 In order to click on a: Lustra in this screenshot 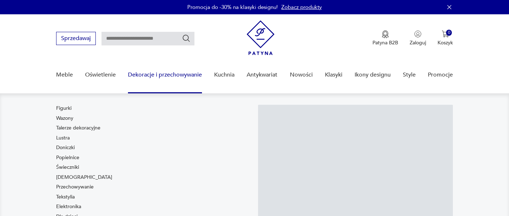, I will do `click(63, 138)`.